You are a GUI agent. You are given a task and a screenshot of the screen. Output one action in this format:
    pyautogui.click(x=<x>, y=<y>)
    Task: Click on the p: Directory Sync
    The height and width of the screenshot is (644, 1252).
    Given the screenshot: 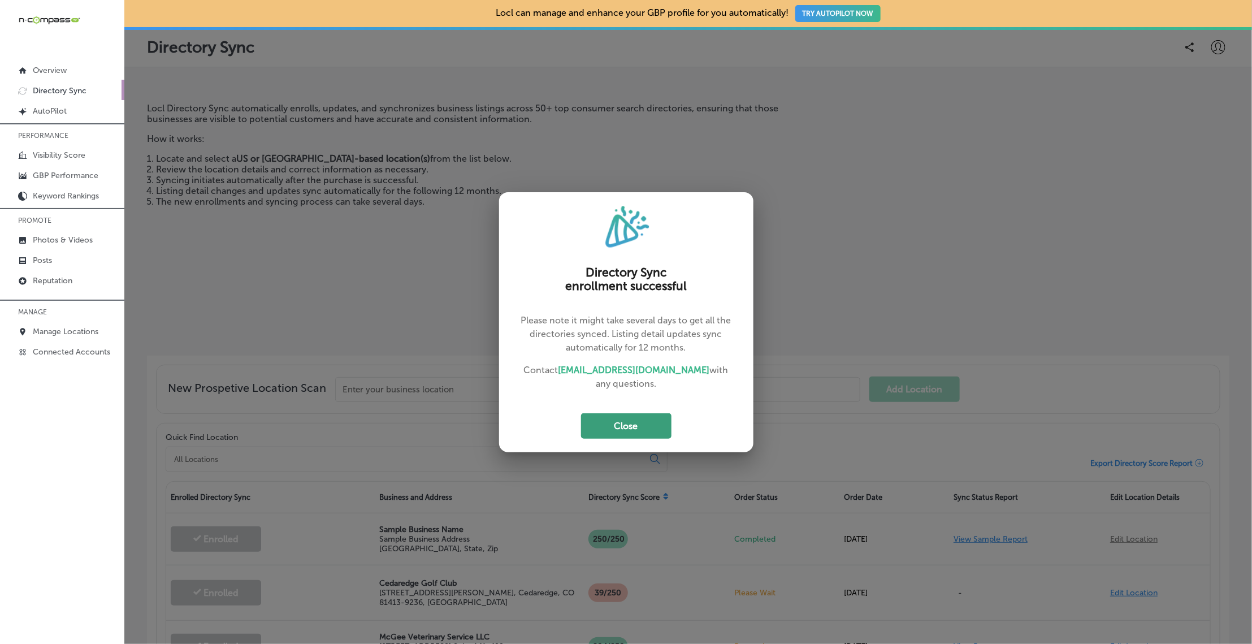 What is the action you would take?
    pyautogui.click(x=59, y=90)
    